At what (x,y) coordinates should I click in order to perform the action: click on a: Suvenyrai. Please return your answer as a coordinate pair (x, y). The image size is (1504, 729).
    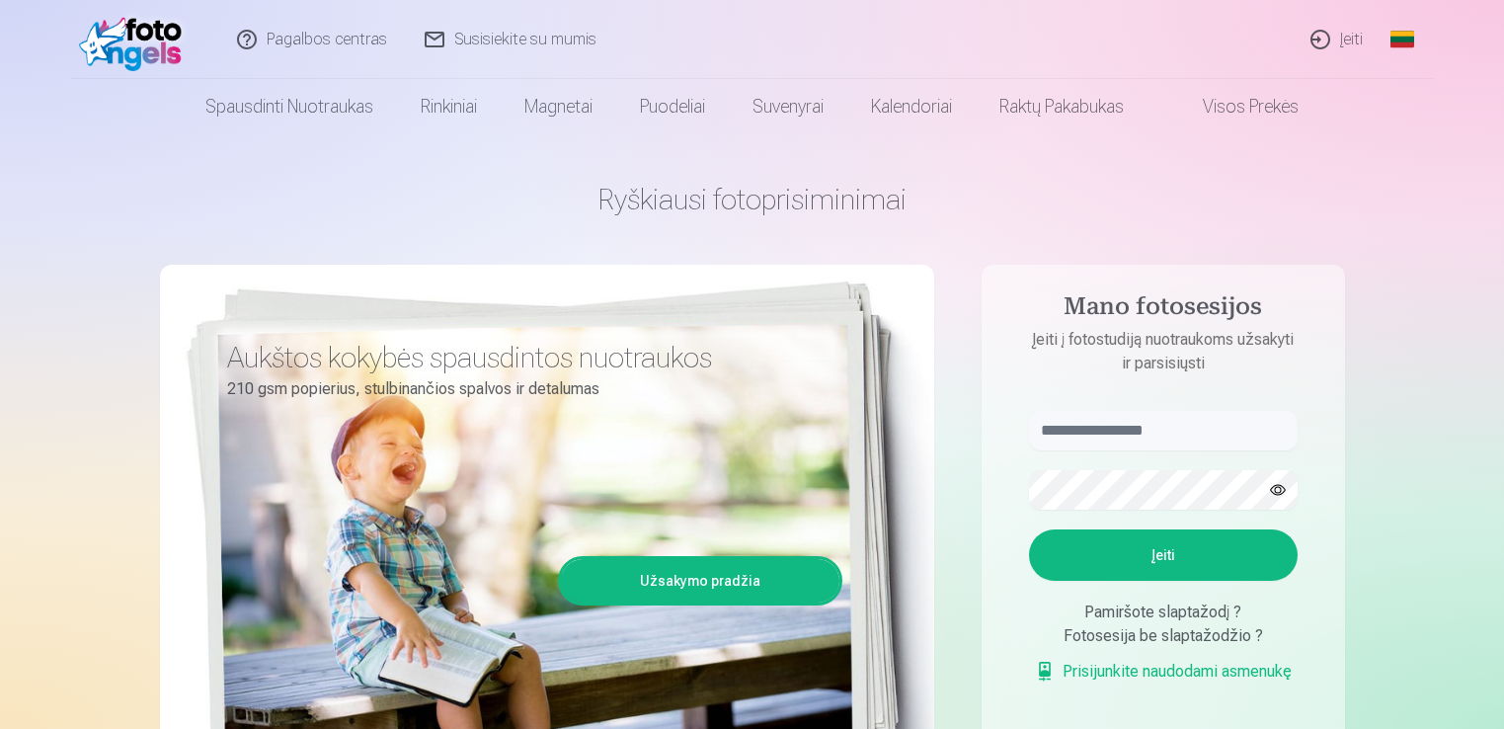
    Looking at the image, I should click on (788, 107).